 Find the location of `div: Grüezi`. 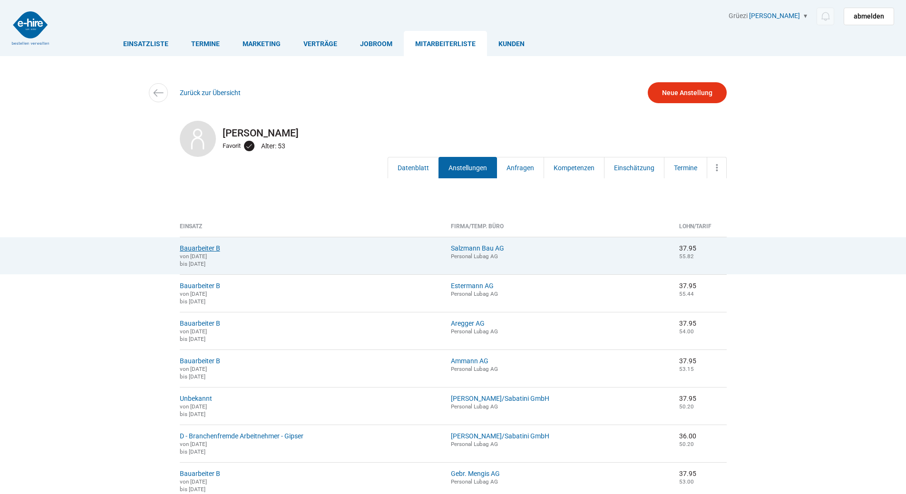

div: Grüezi is located at coordinates (811, 19).